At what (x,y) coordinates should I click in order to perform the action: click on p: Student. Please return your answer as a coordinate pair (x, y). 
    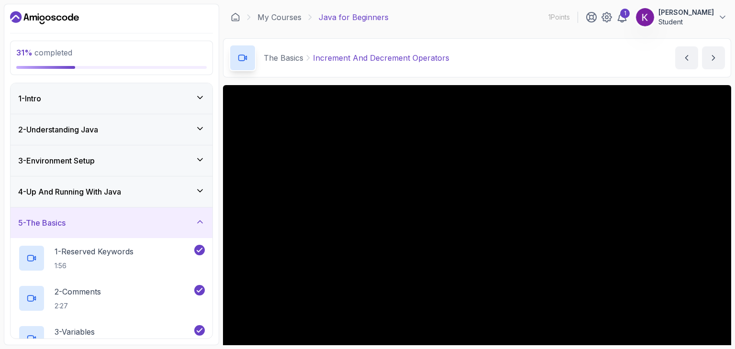
    Looking at the image, I should click on (687, 22).